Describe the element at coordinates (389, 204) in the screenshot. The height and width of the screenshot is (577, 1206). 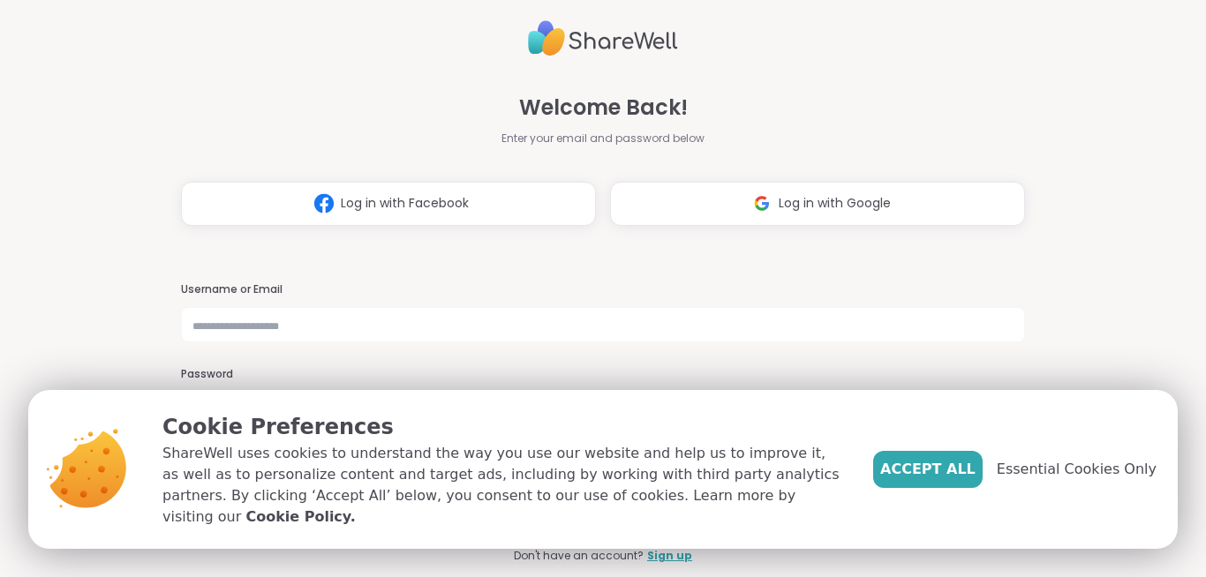
I see `button: Log in with Facebook` at that location.